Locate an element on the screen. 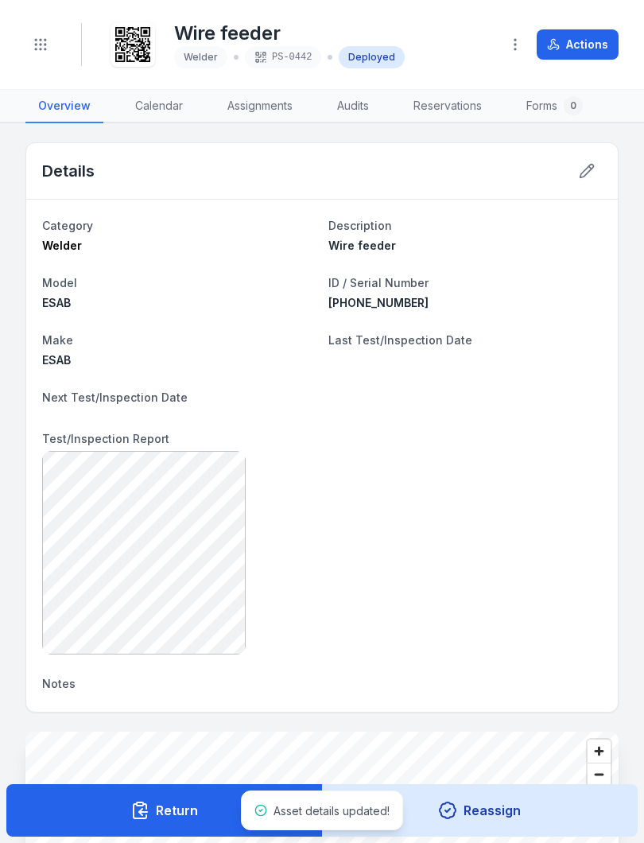 The width and height of the screenshot is (644, 843). span: Make is located at coordinates (57, 340).